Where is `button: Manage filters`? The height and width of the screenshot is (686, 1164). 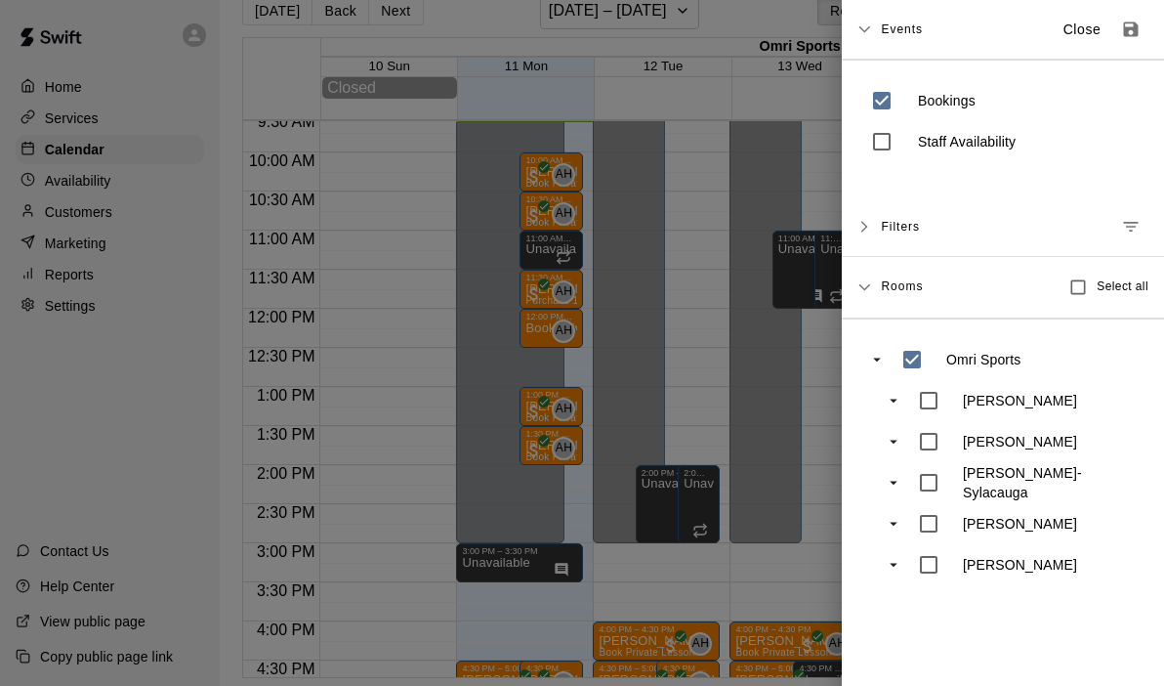 button: Manage filters is located at coordinates (1131, 227).